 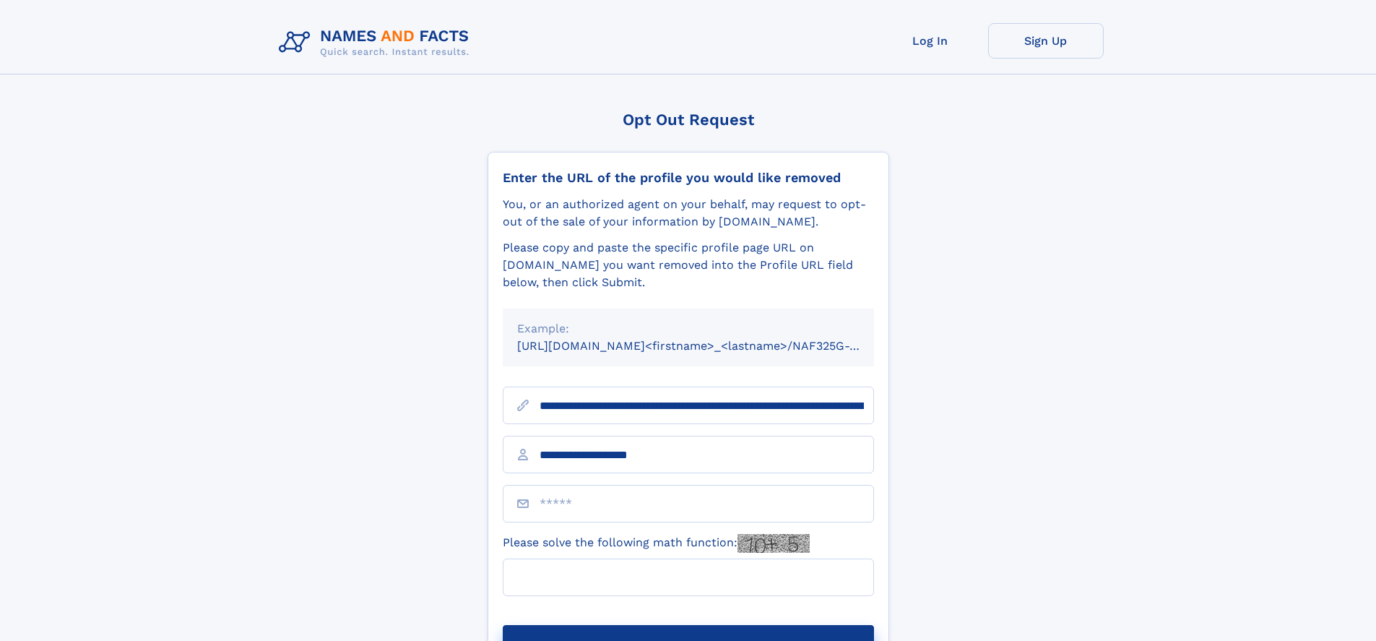 I want to click on label: Please solve the following math function:, so click(x=656, y=543).